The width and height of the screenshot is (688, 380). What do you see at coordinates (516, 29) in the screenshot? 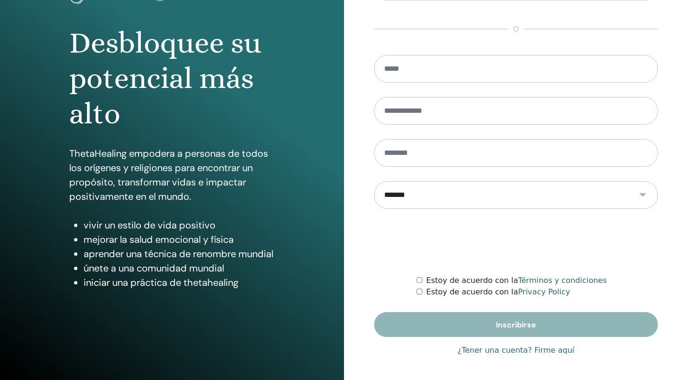
I see `span: o` at bounding box center [516, 29].